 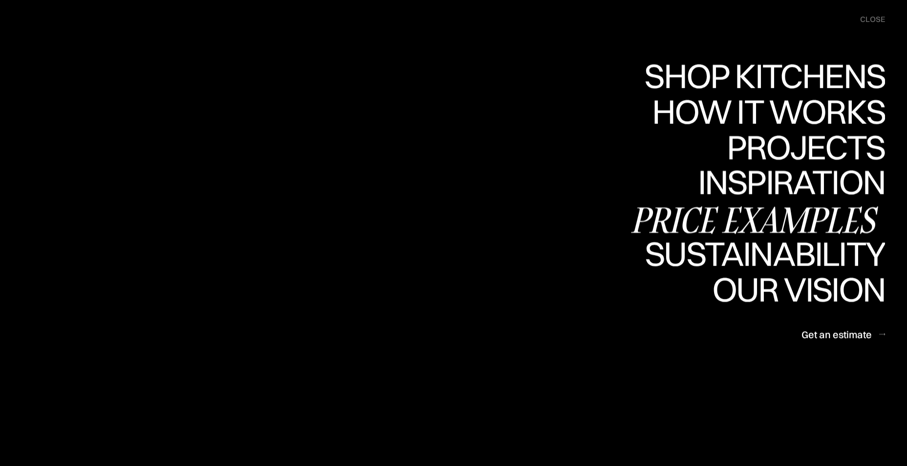 What do you see at coordinates (806, 148) in the screenshot?
I see `a: ProjectsProjects` at bounding box center [806, 148].